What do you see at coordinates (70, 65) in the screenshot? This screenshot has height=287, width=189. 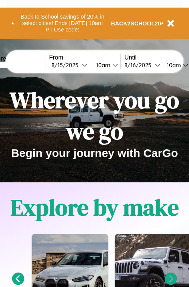 I see `button: 8/15/2025` at bounding box center [70, 65].